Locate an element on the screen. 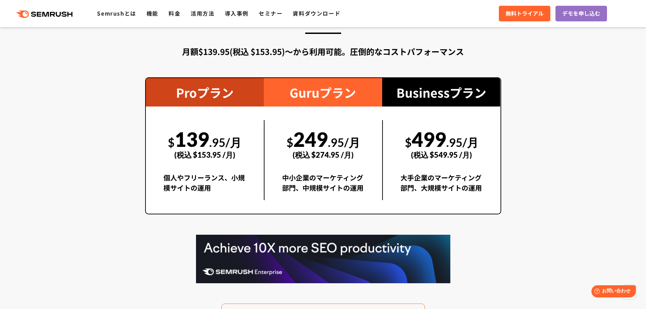 The image size is (646, 309). div: Proプラン is located at coordinates (205, 92).